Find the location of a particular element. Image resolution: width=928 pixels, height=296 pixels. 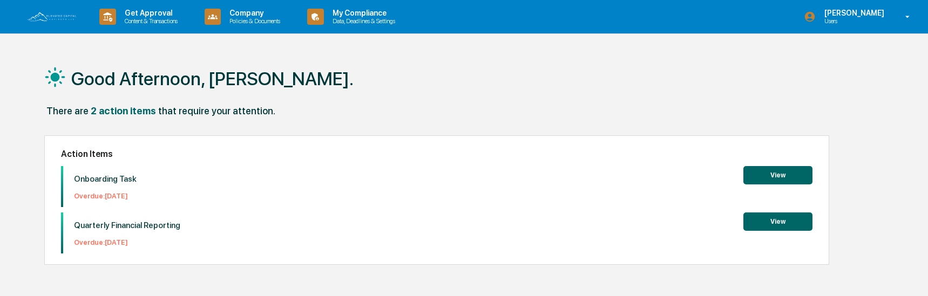

p: Policies & Documents is located at coordinates (253, 21).